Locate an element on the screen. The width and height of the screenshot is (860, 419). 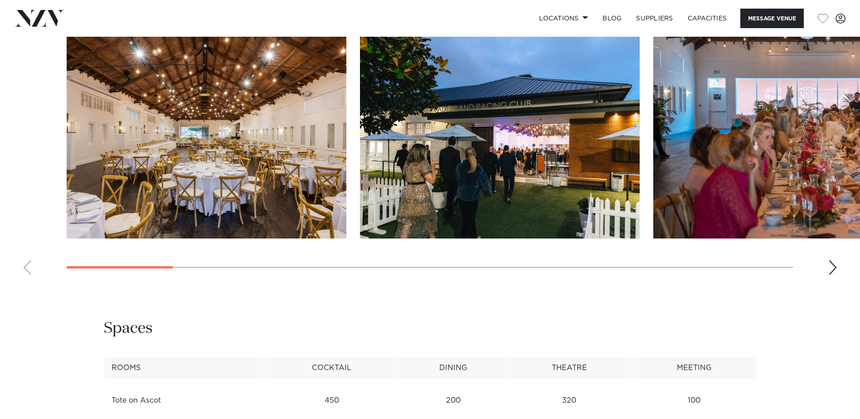
swiper-slide: 2 / 17 is located at coordinates (500, 136).